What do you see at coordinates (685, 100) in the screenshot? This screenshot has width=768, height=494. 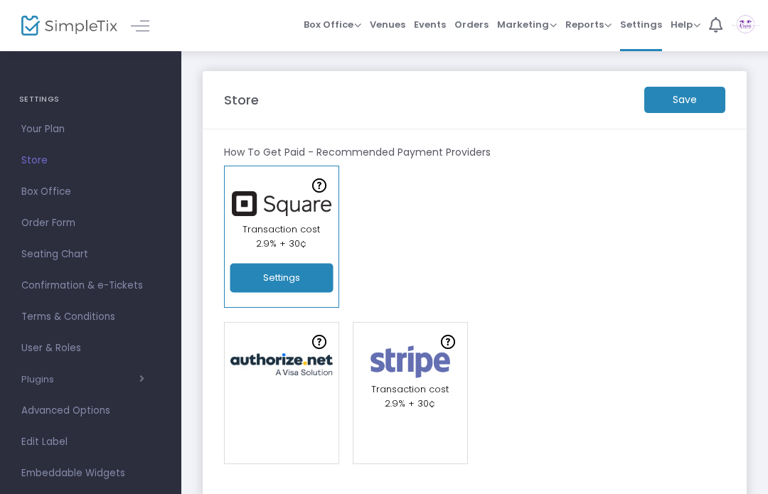 I see `m-button: Save` at bounding box center [685, 100].